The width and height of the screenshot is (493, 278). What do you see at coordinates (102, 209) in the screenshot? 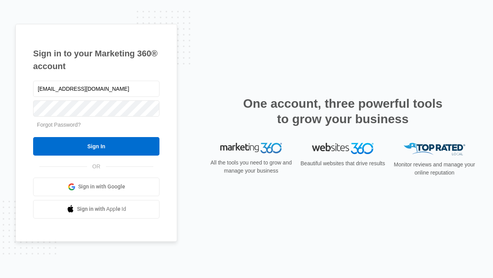
I see `span: Sign in with Apple Id` at bounding box center [102, 209].